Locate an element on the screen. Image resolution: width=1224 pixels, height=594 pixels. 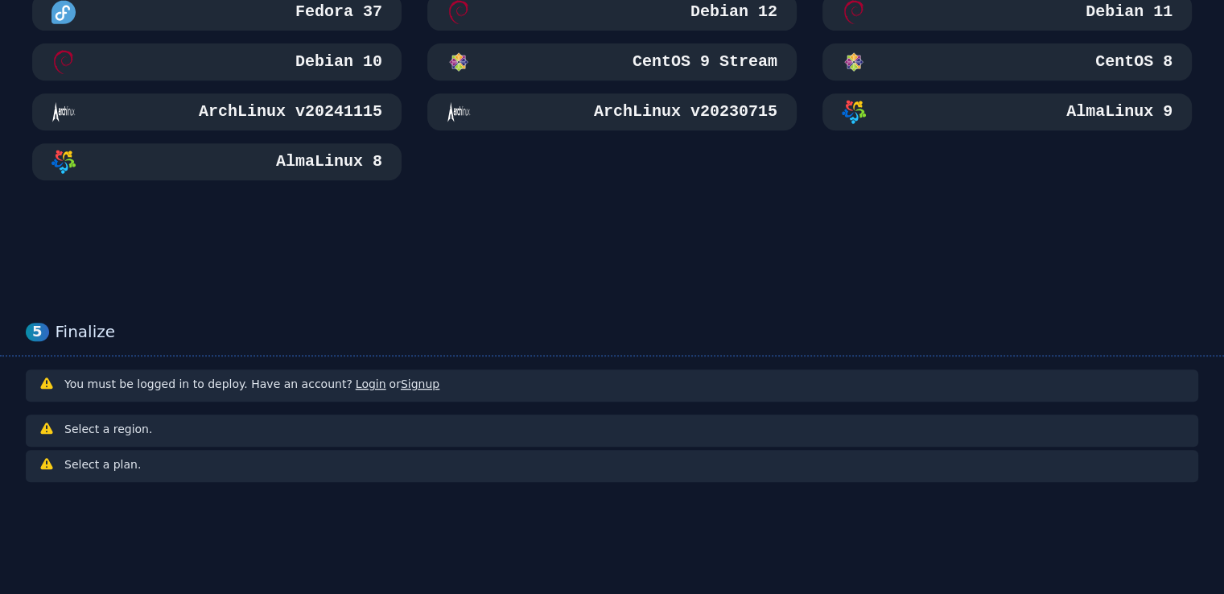
h3: Fedora 37 is located at coordinates (337, 12).